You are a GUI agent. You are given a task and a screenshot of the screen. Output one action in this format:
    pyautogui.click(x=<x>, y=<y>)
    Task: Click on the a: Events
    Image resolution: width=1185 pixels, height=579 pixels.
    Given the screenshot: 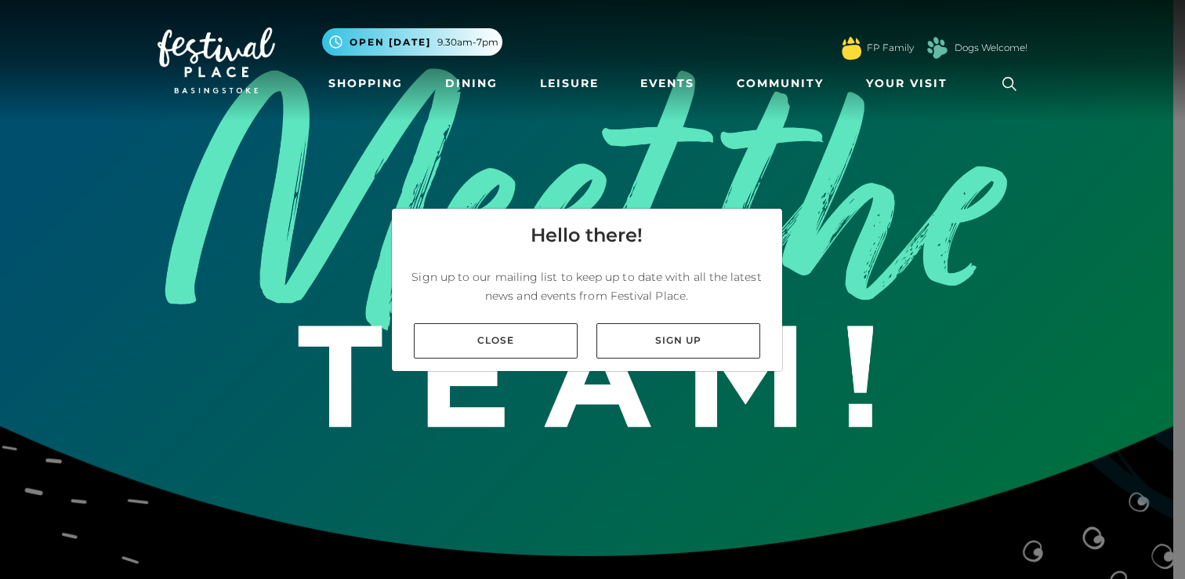 What is the action you would take?
    pyautogui.click(x=667, y=83)
    